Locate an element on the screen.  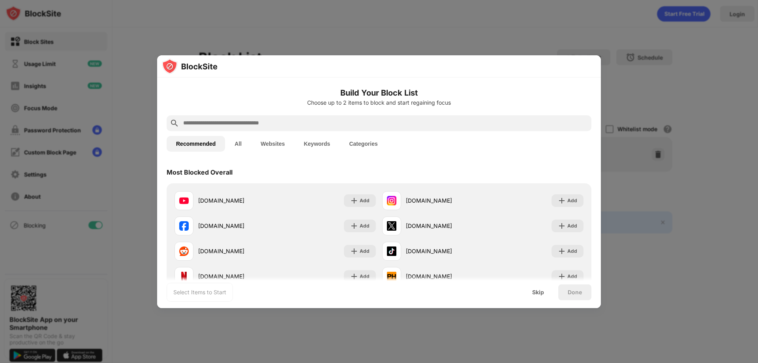
h6: Build Your Block List is located at coordinates (379, 93).